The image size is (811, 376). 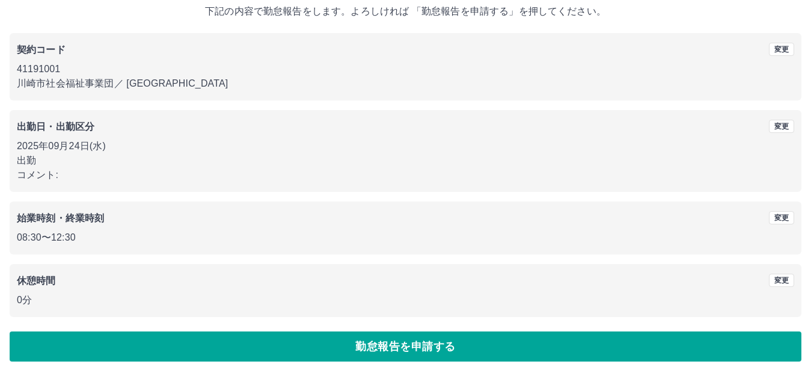 What do you see at coordinates (405, 175) in the screenshot?
I see `p: コメント:` at bounding box center [405, 175].